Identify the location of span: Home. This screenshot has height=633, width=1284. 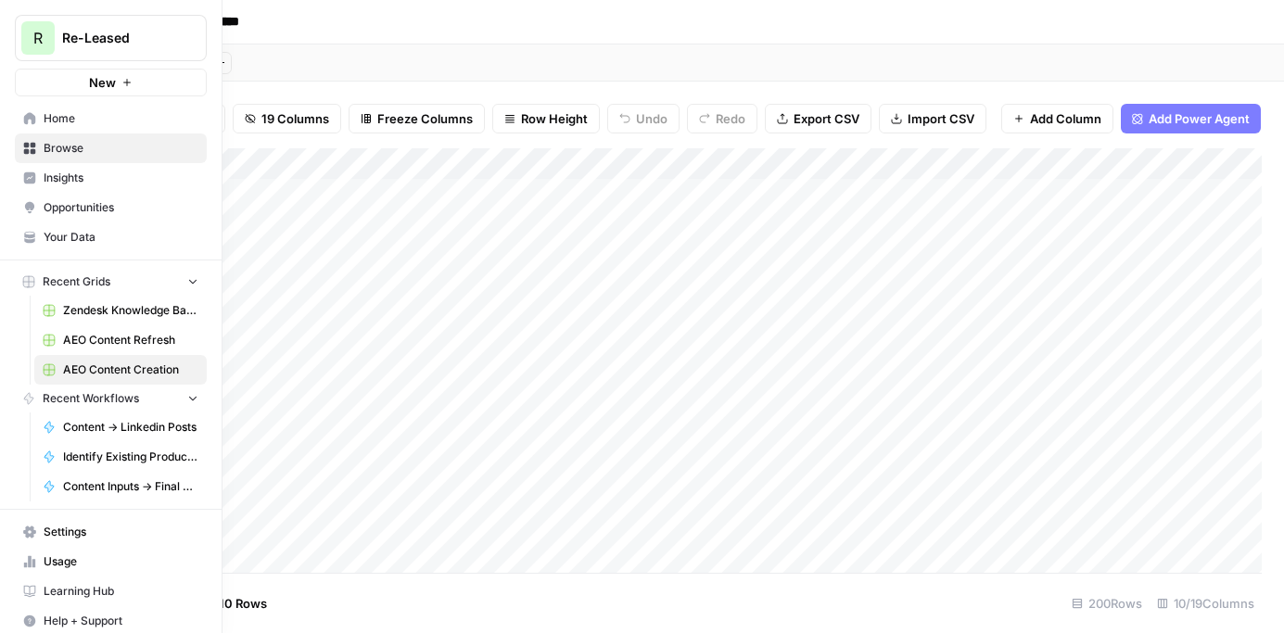
(121, 119).